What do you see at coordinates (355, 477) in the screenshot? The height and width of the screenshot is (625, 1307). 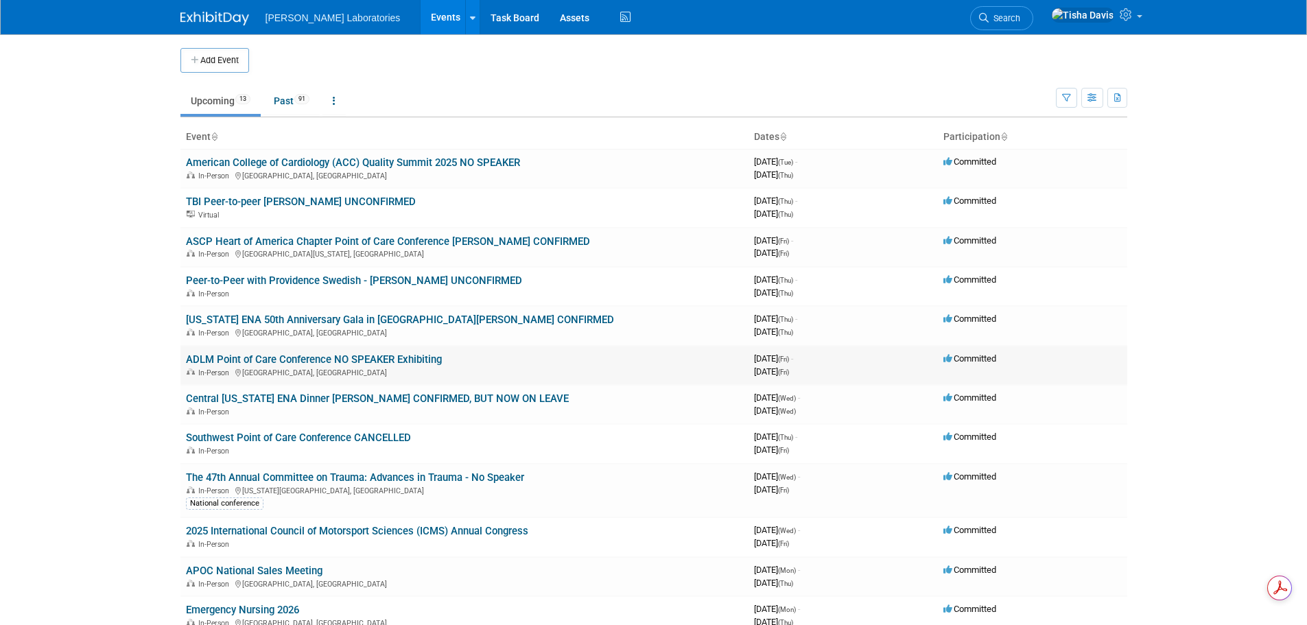 I see `a: The 47th Annual Committee on Trauma: Advances in Trauma - No Speaker` at bounding box center [355, 477].